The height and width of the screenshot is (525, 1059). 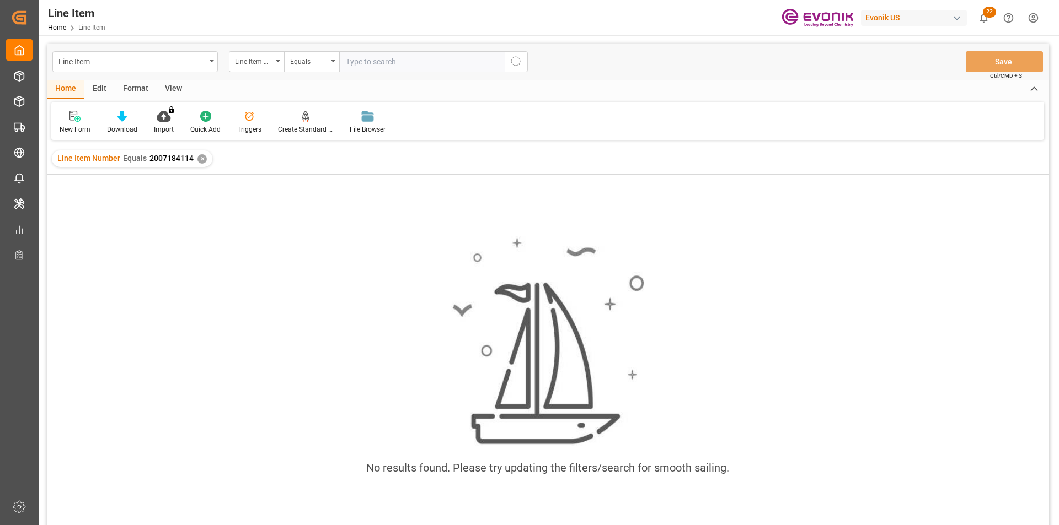 I want to click on div: Download, so click(x=122, y=130).